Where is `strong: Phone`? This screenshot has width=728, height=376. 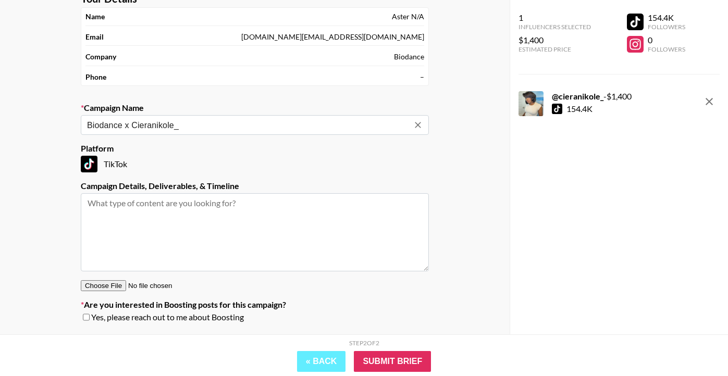 strong: Phone is located at coordinates (96, 77).